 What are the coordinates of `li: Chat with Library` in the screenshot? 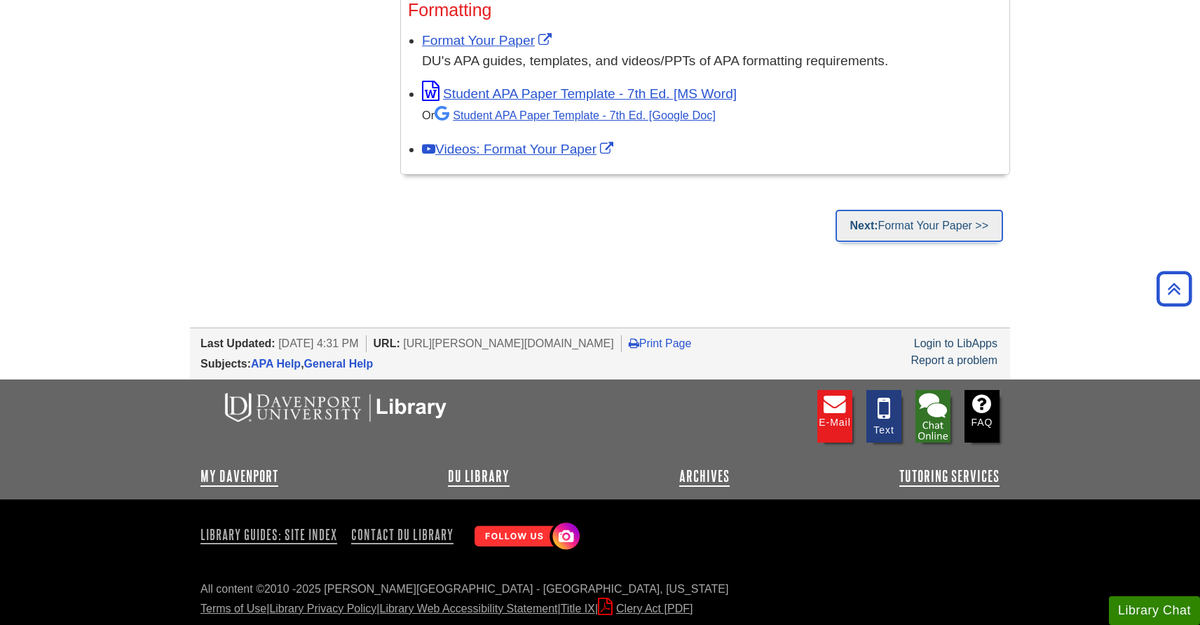 It's located at (933, 416).